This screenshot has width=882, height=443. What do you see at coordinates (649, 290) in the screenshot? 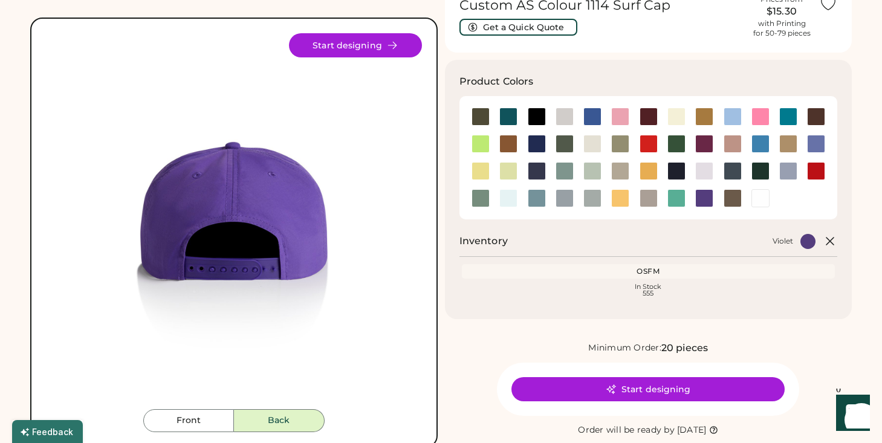
I see `div: In Stock 555` at bounding box center [649, 290].